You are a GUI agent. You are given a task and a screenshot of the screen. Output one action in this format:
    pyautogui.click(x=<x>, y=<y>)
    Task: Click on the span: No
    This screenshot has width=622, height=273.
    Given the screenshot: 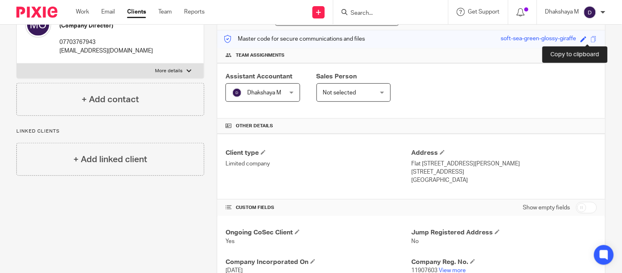 What is the action you would take?
    pyautogui.click(x=415, y=241)
    